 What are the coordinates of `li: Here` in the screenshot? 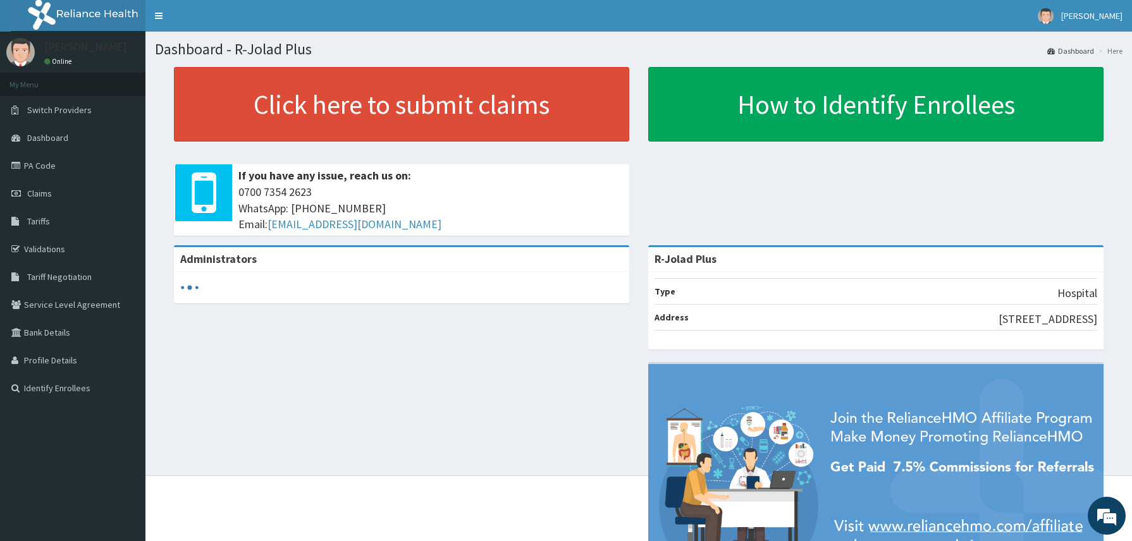 It's located at (1108, 51).